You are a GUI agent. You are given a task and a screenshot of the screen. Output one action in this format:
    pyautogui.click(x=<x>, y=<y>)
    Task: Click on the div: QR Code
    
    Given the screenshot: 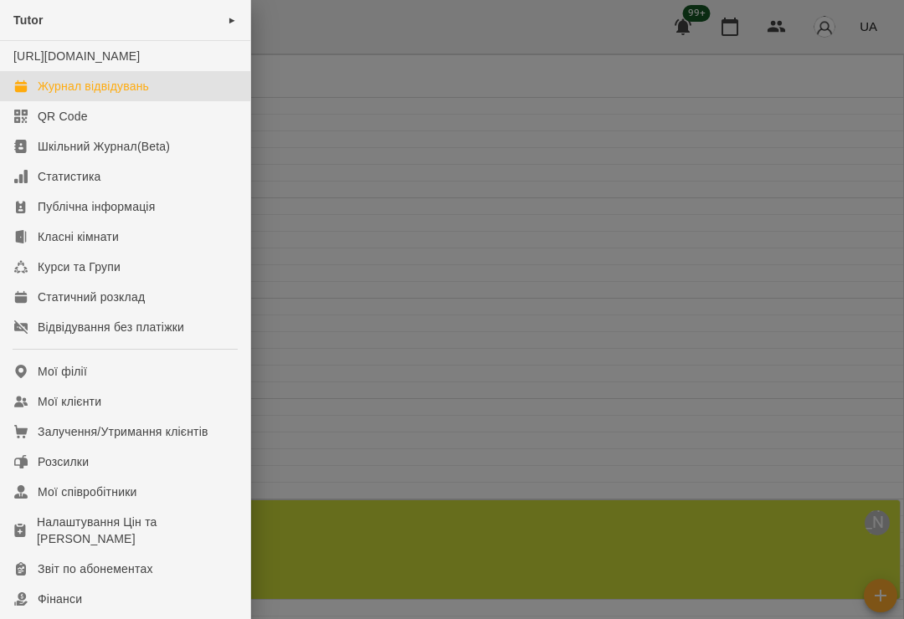 What is the action you would take?
    pyautogui.click(x=63, y=116)
    